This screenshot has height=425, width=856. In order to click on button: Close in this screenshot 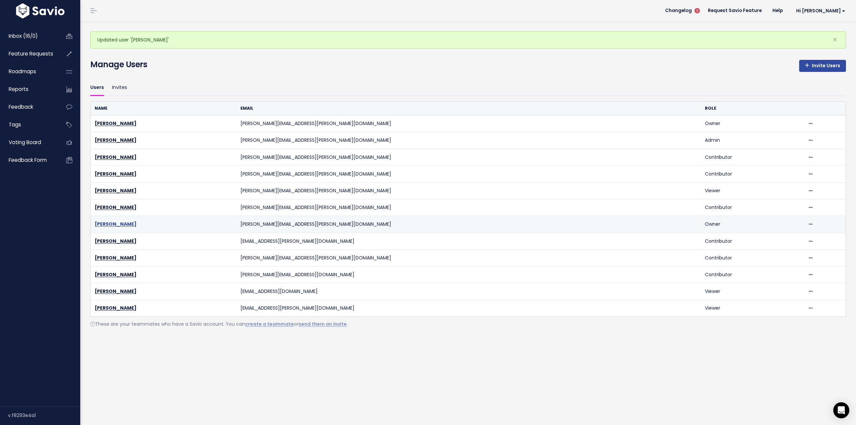, I will do `click(835, 40)`.